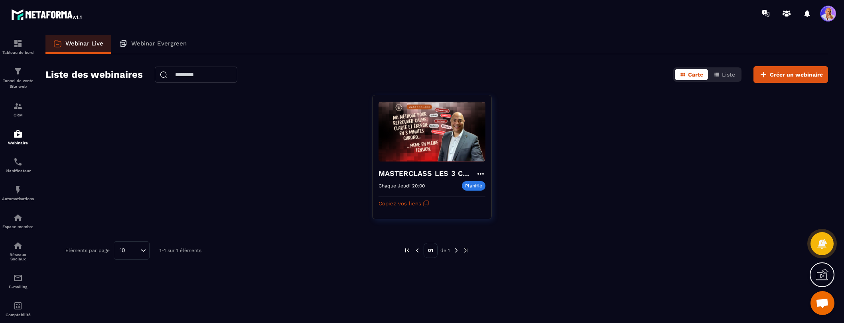 This screenshot has width=844, height=323. Describe the element at coordinates (430, 251) in the screenshot. I see `p: 01` at that location.